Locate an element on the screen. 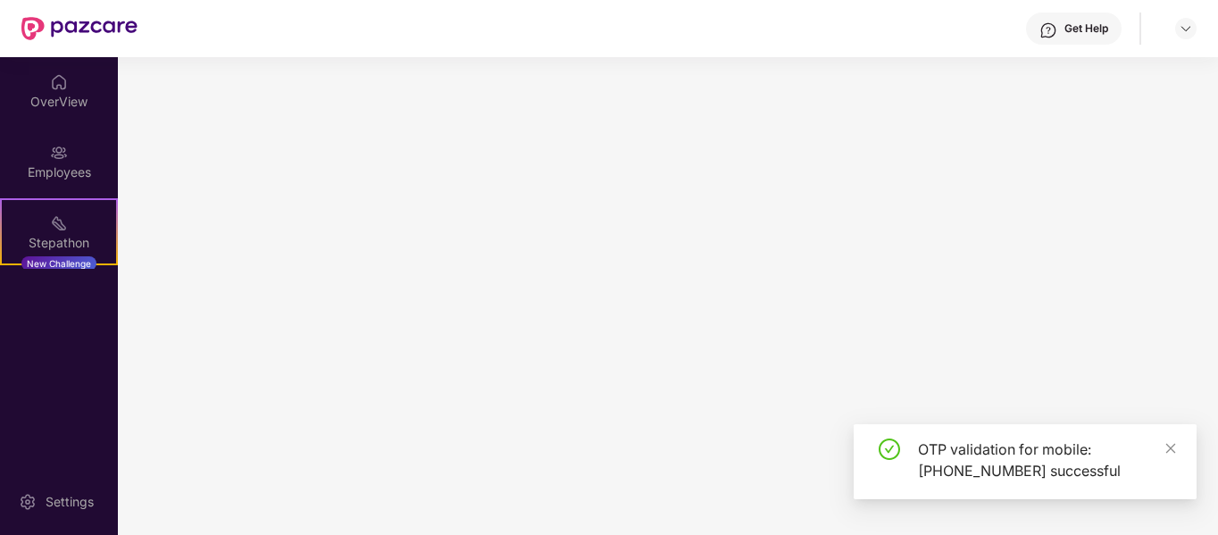 This screenshot has width=1218, height=535. span: close is located at coordinates (1171, 448).